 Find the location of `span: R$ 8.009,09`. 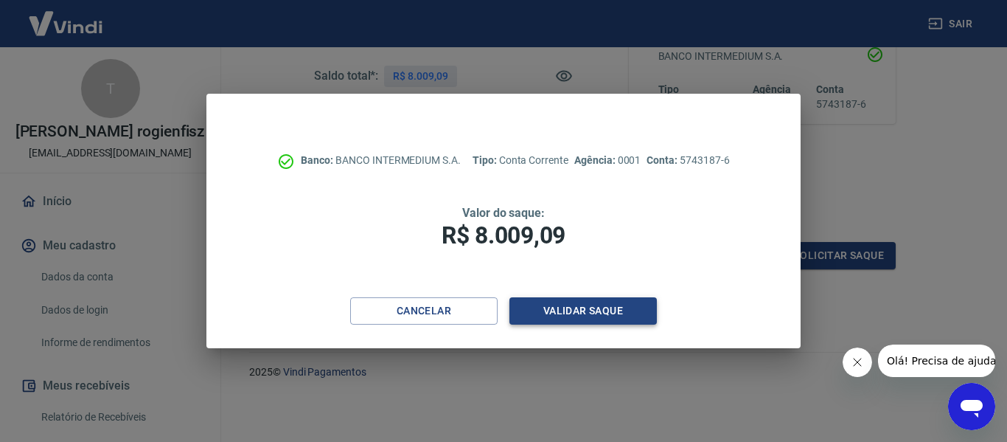

span: R$ 8.009,09 is located at coordinates (504, 235).